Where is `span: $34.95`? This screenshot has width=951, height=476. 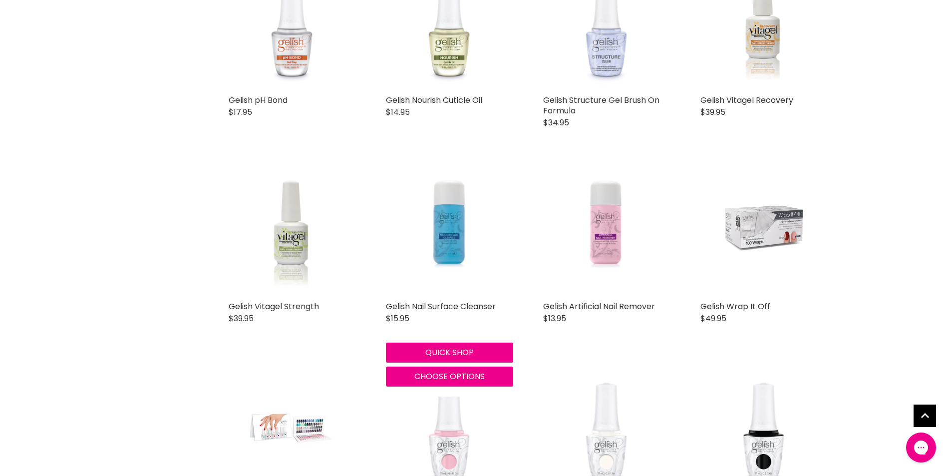
span: $34.95 is located at coordinates (556, 122).